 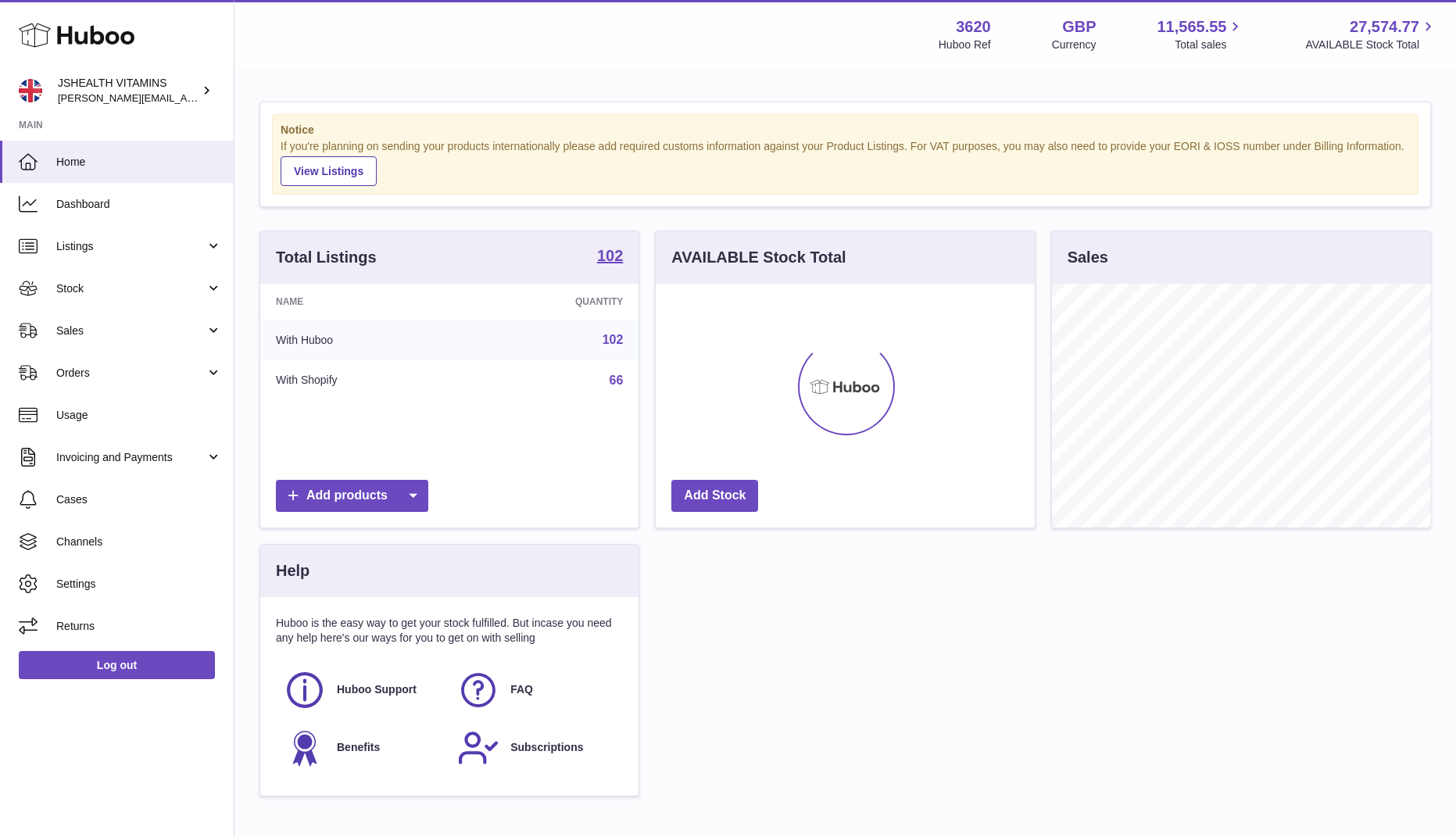 What do you see at coordinates (715, 496) in the screenshot?
I see `a: Add Stock` at bounding box center [715, 496].